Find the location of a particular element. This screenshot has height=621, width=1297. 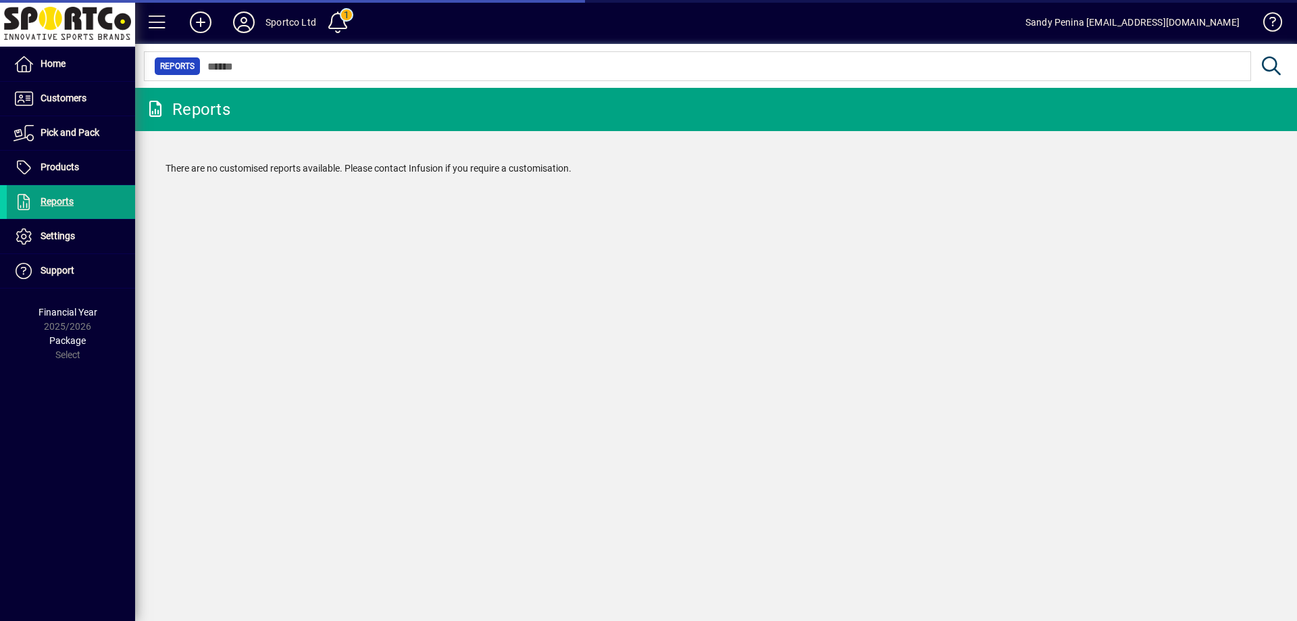

a: Home is located at coordinates (71, 64).